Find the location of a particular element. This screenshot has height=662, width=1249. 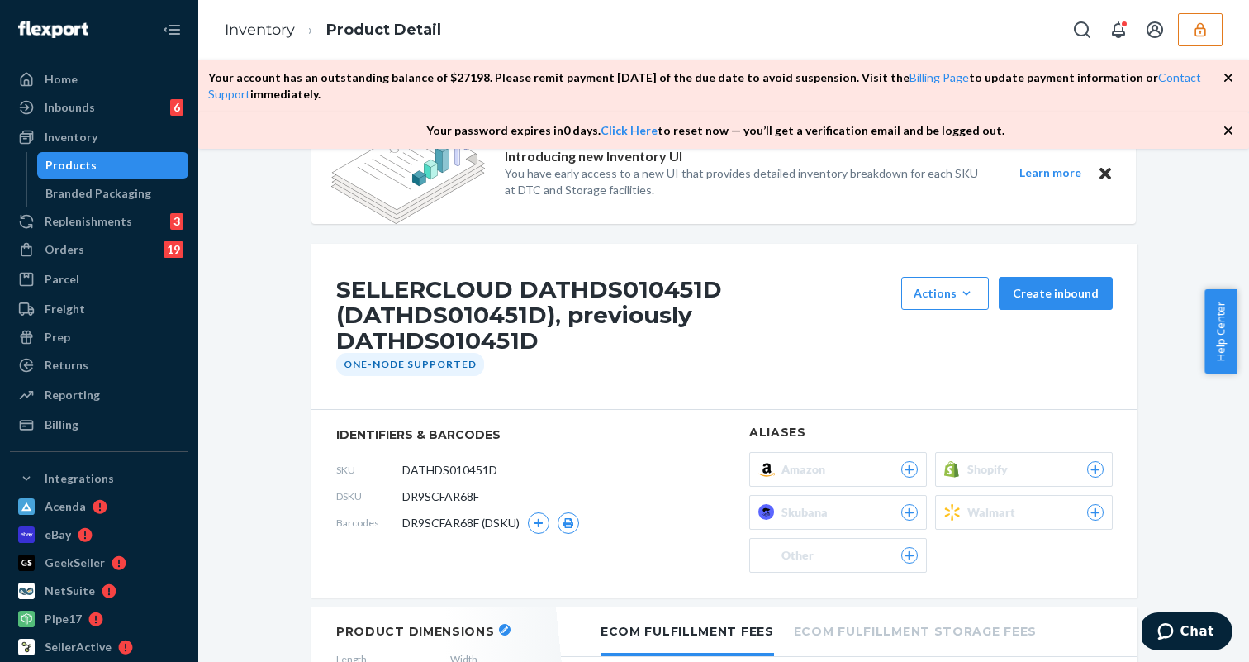

a: SellerActive is located at coordinates (99, 647).